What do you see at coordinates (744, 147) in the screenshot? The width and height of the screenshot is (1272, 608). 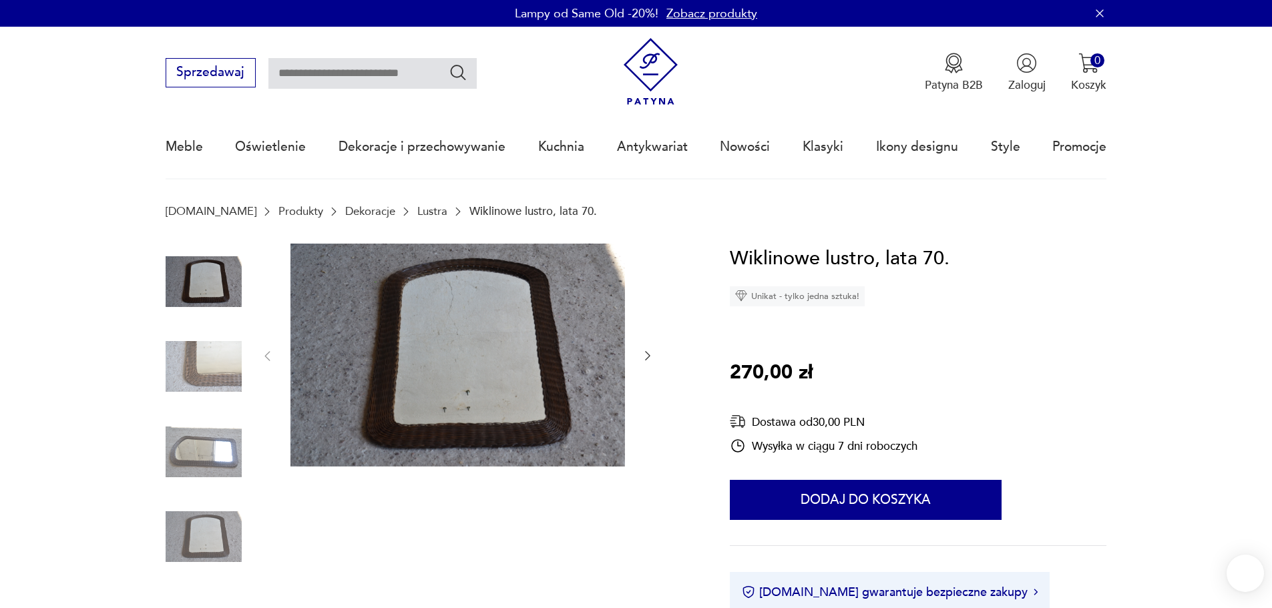 I see `a: Nowości` at bounding box center [744, 147].